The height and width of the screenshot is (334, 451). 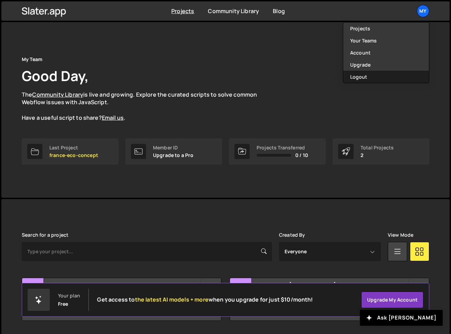 I want to click on span: 0 / 10, so click(x=301, y=155).